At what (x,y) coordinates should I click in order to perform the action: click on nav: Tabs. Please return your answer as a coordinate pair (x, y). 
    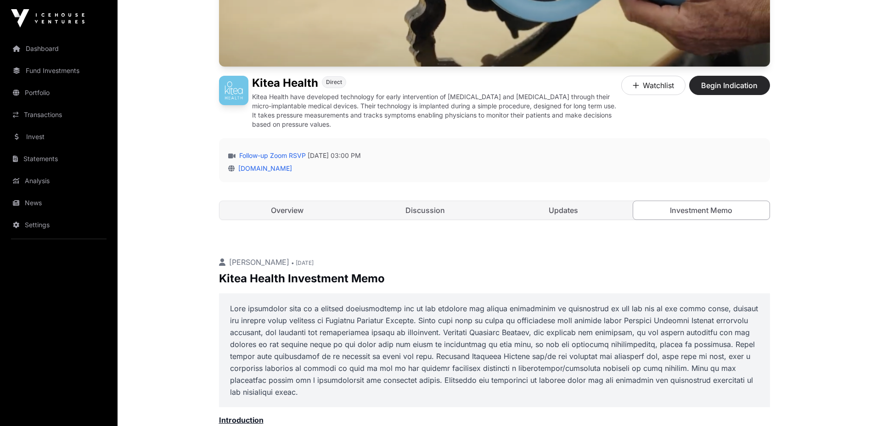
    Looking at the image, I should click on (495, 210).